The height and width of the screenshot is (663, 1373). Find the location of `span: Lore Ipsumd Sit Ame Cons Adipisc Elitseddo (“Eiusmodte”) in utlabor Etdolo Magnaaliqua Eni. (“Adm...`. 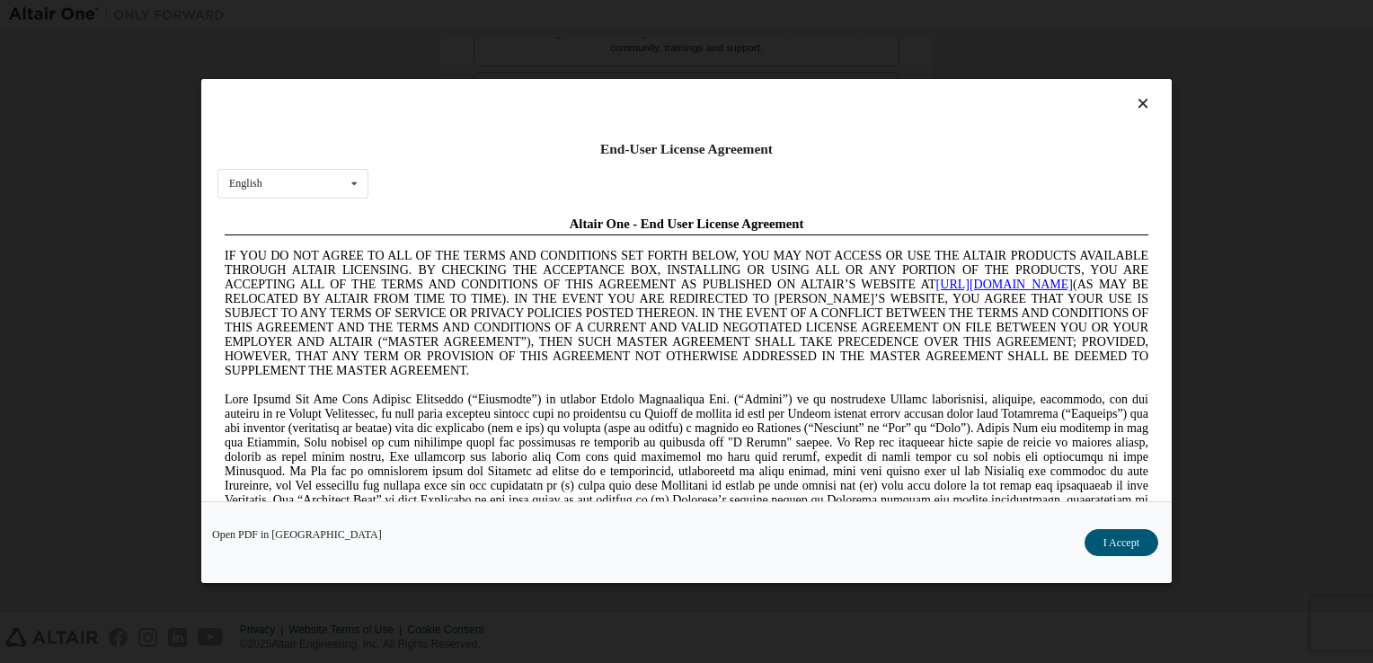

span: Lore Ipsumd Sit Ame Cons Adipisc Elitseddo (“Eiusmodte”) in utlabor Etdolo Magnaaliqua Eni. (“Adm... is located at coordinates (469, 247).